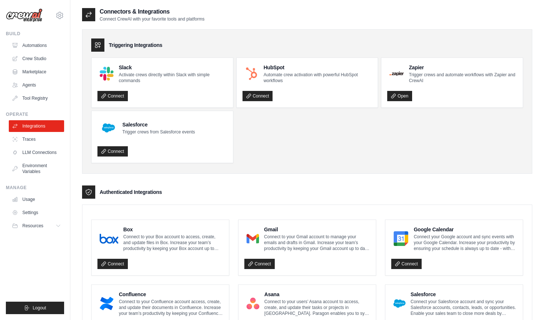  What do you see at coordinates (36, 85) in the screenshot?
I see `a: Agents` at bounding box center [36, 85].